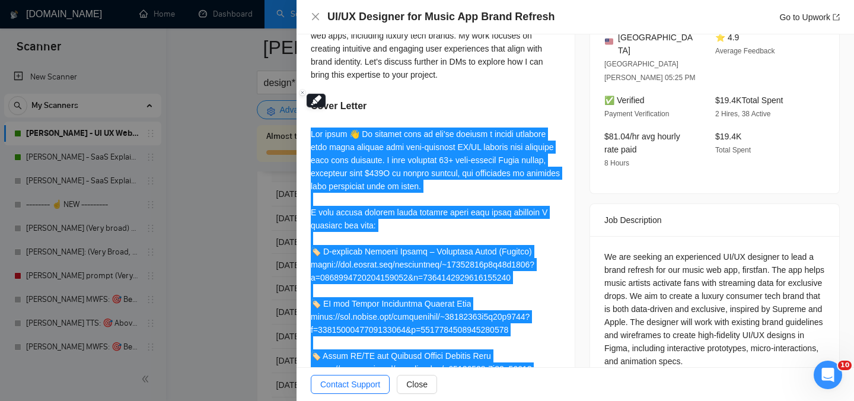 This screenshot has width=854, height=401. Describe the element at coordinates (733, 150) in the screenshot. I see `span: Total Spent` at that location.